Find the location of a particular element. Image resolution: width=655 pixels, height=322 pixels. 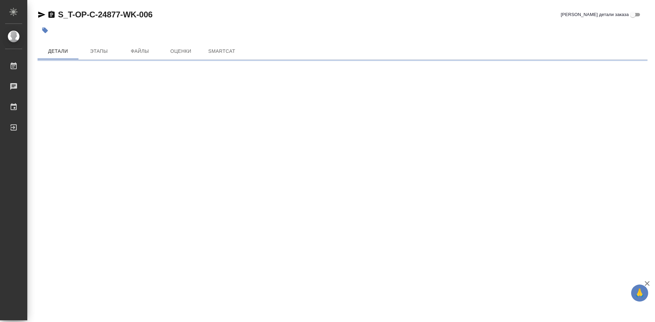

span: Детали is located at coordinates (58, 51).